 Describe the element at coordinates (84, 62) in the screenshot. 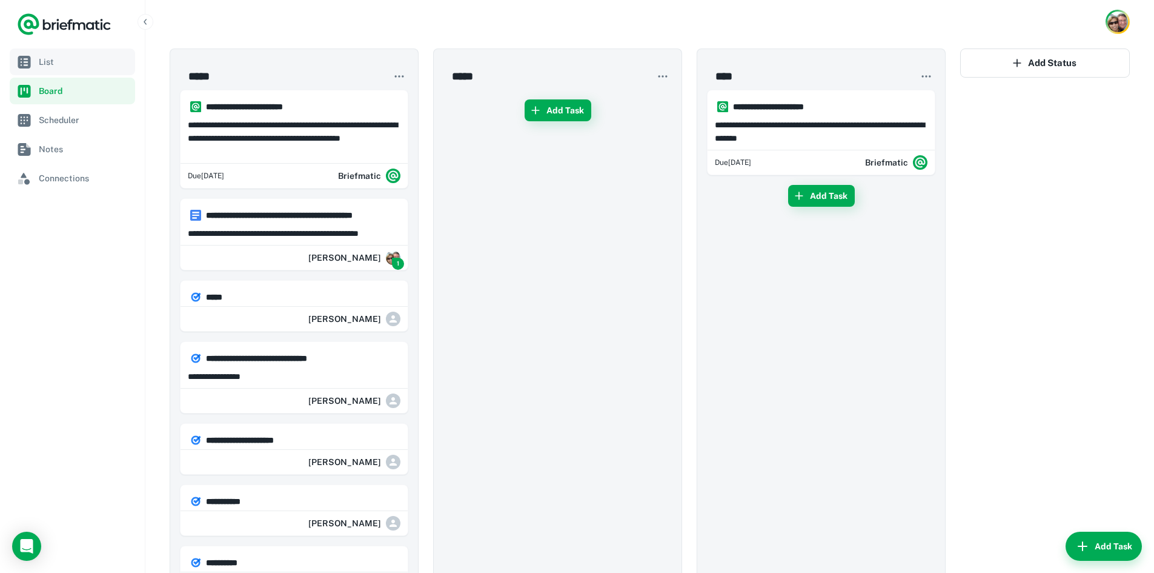

I see `span: List` at that location.